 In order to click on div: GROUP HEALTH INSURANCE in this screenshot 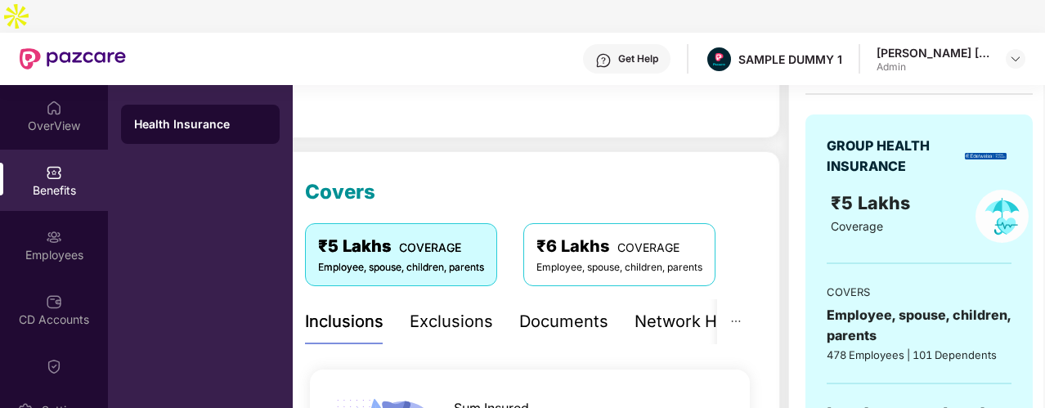, I will do `click(893, 156)`.